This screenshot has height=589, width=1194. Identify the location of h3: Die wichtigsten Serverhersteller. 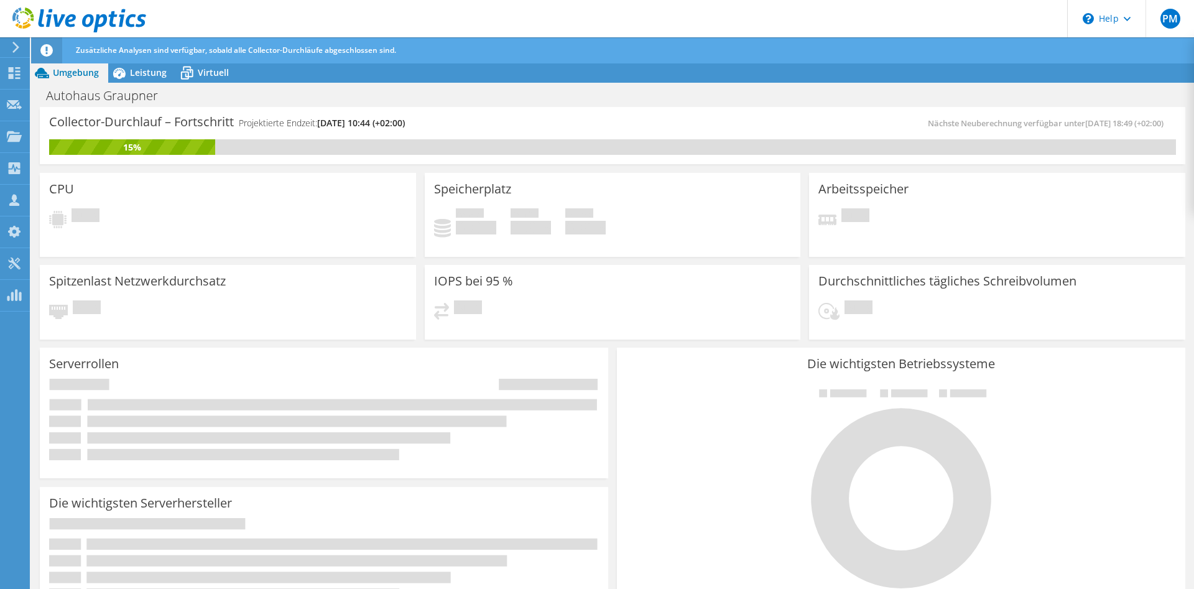
(140, 503).